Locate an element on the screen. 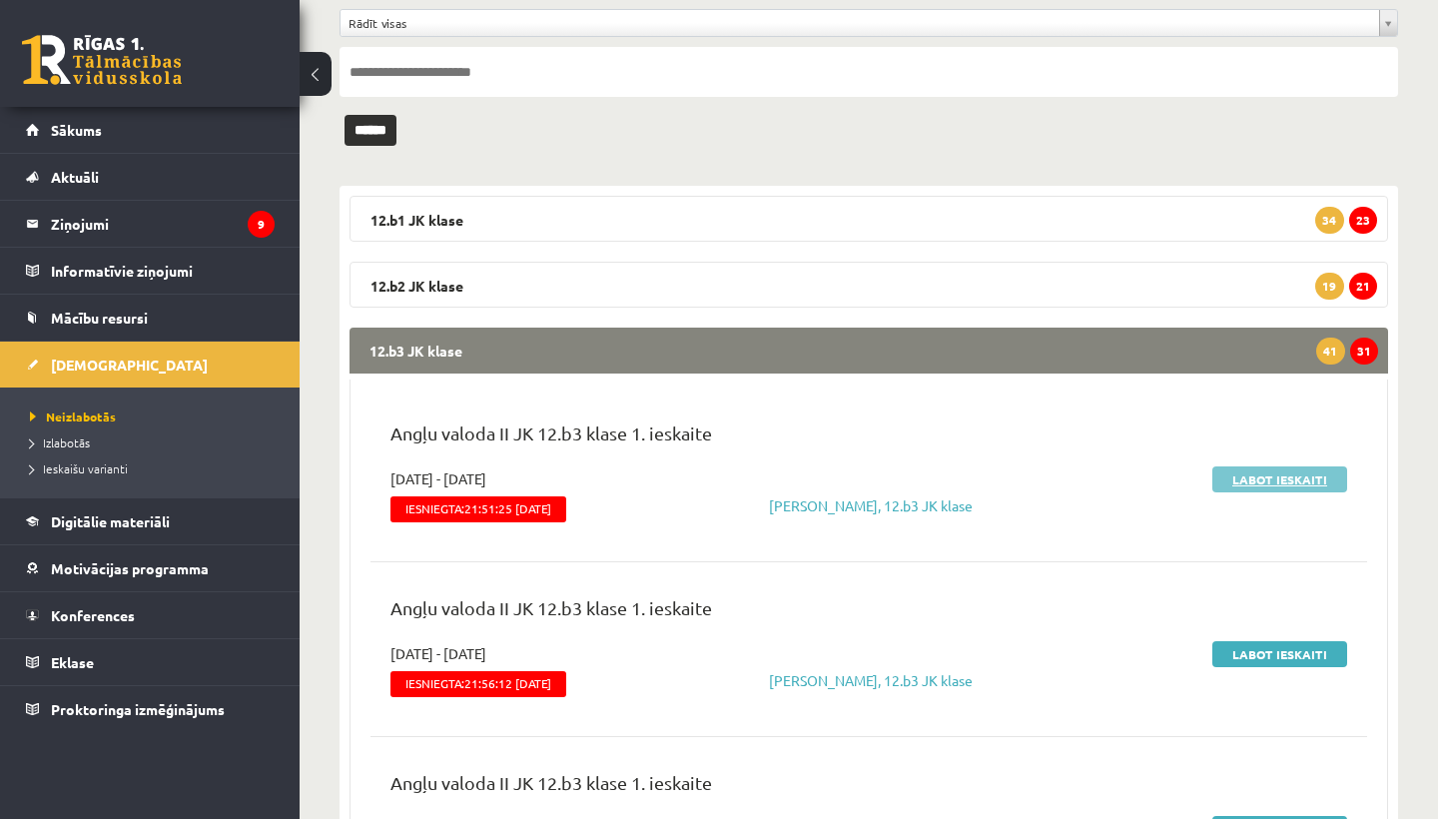 Image resolution: width=1438 pixels, height=819 pixels. legend: 12.b3 JK klase is located at coordinates (869, 351).